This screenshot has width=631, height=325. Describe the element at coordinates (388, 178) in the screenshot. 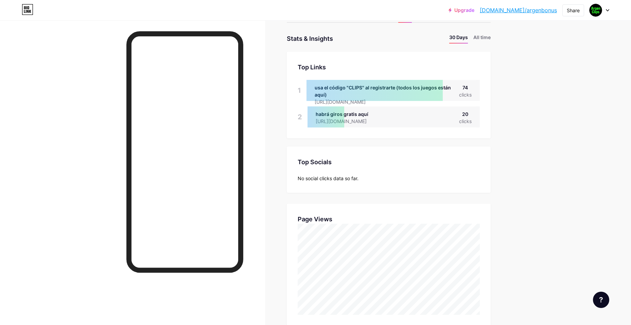

I see `div: No social clicks data so far.` at that location.